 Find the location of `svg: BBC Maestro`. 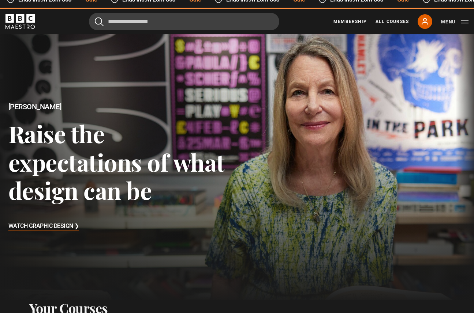

svg: BBC Maestro is located at coordinates (20, 22).